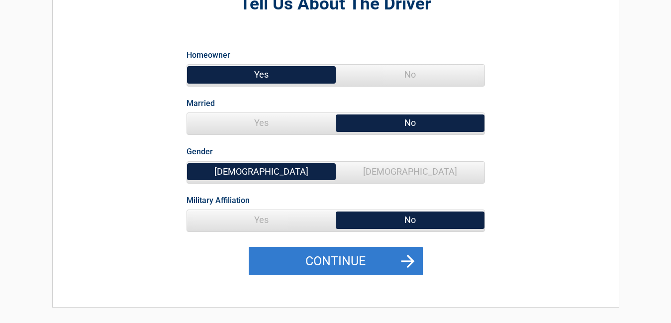  I want to click on label: Gender, so click(200, 151).